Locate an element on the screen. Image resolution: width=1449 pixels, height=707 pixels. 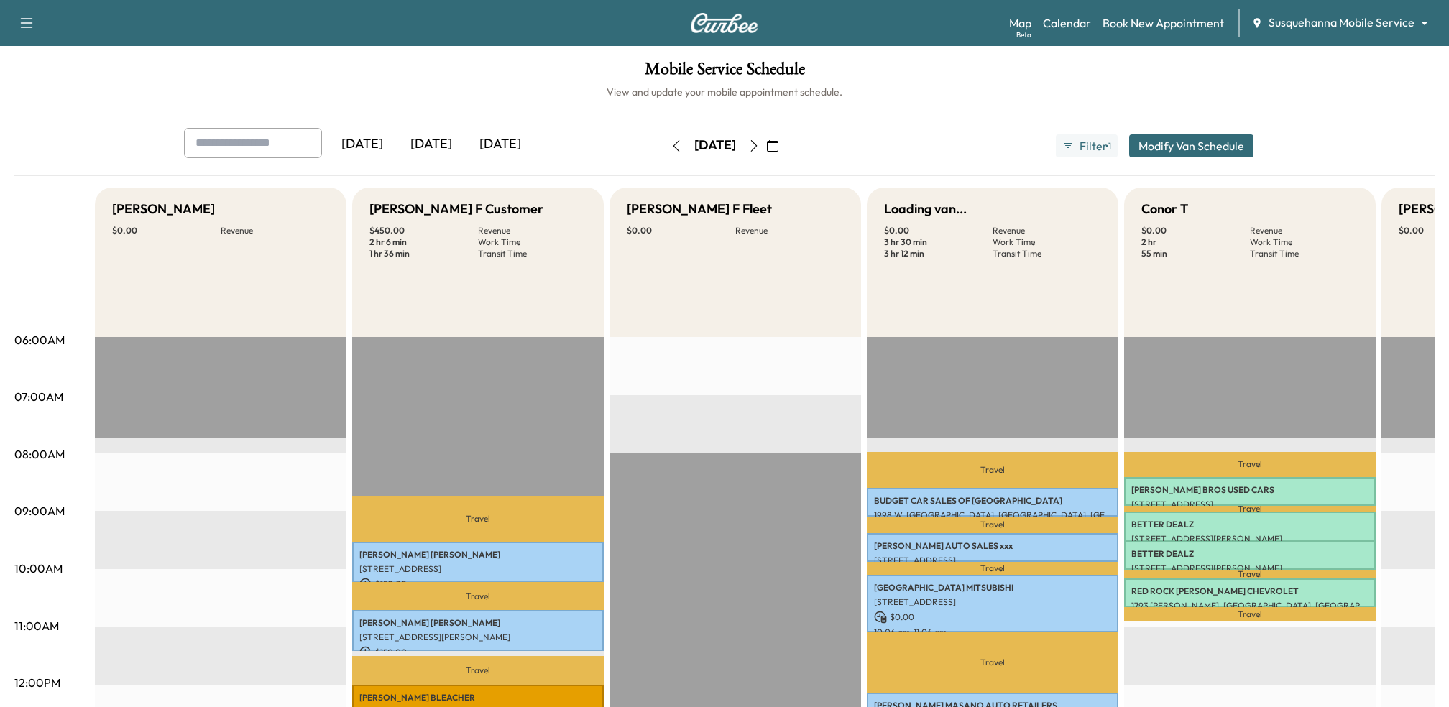
span: 1 is located at coordinates (1110, 146).